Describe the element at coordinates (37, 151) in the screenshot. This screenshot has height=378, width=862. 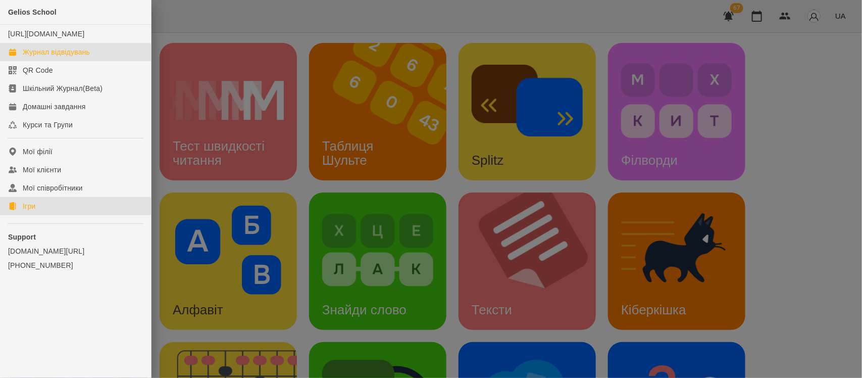
I see `div: Мої філії` at that location.